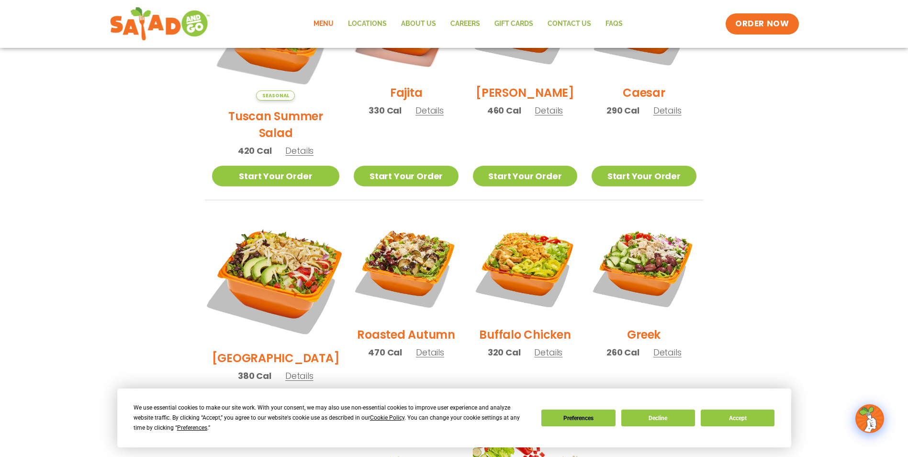 The width and height of the screenshot is (908, 457). I want to click on a: Contact Us, so click(569, 24).